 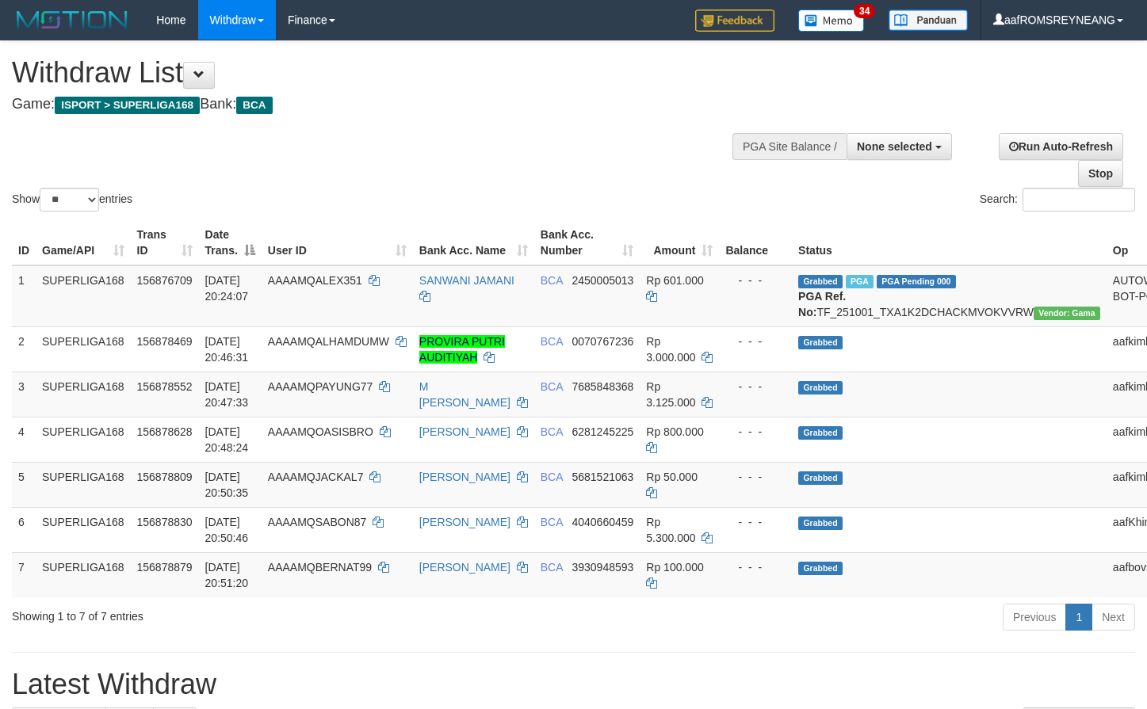 What do you see at coordinates (24, 394) in the screenshot?
I see `td: 3` at bounding box center [24, 394].